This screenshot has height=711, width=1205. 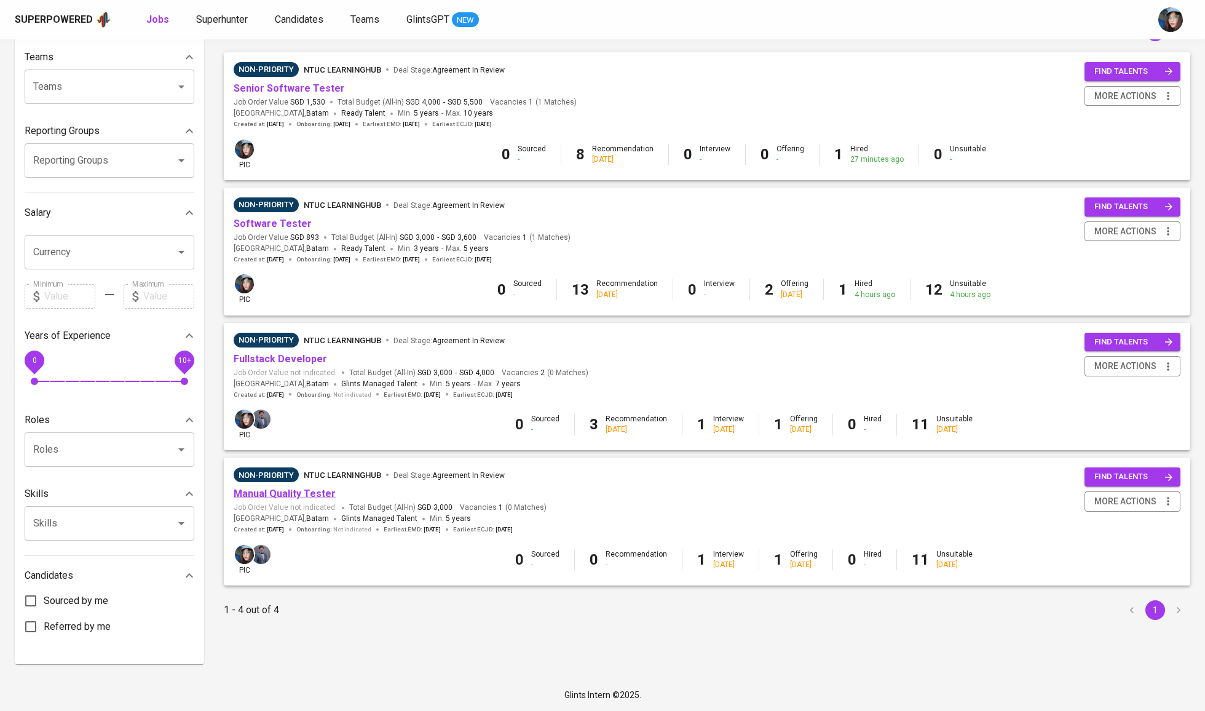 I want to click on img: diazagista@glints.com, so click(x=244, y=149).